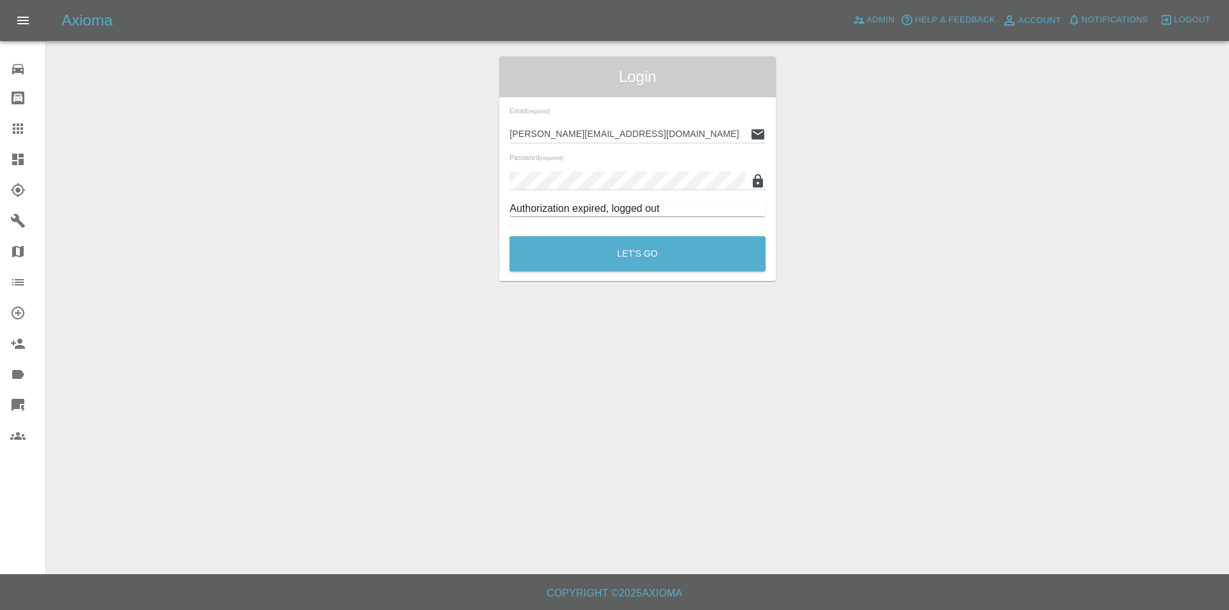 The width and height of the screenshot is (1229, 610). What do you see at coordinates (638, 77) in the screenshot?
I see `span: Login` at bounding box center [638, 77].